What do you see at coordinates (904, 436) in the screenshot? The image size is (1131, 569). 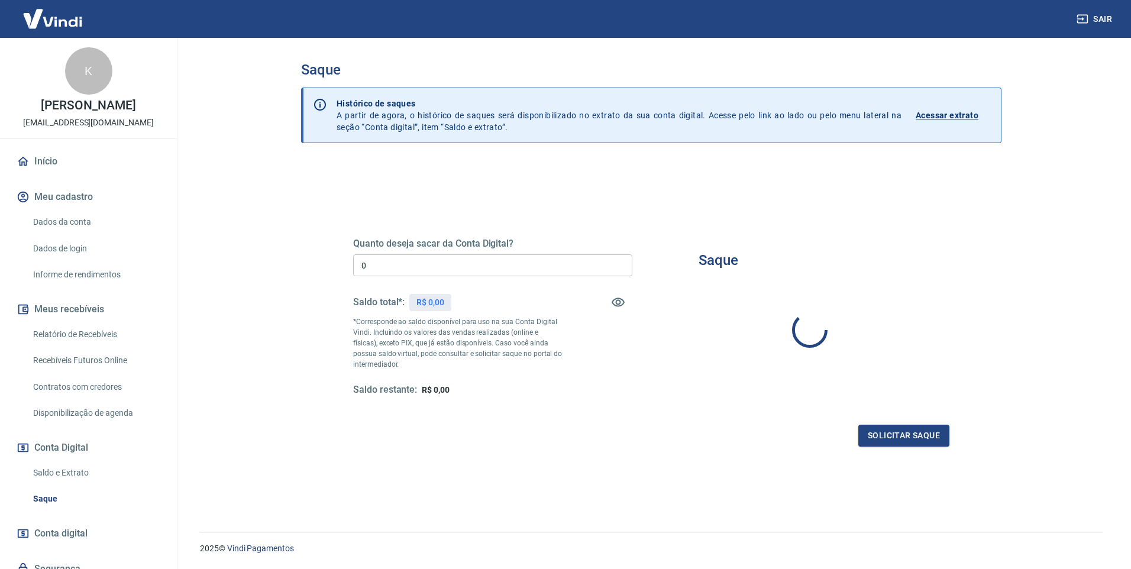 I see `button: Solicitar saque` at bounding box center [904, 436].